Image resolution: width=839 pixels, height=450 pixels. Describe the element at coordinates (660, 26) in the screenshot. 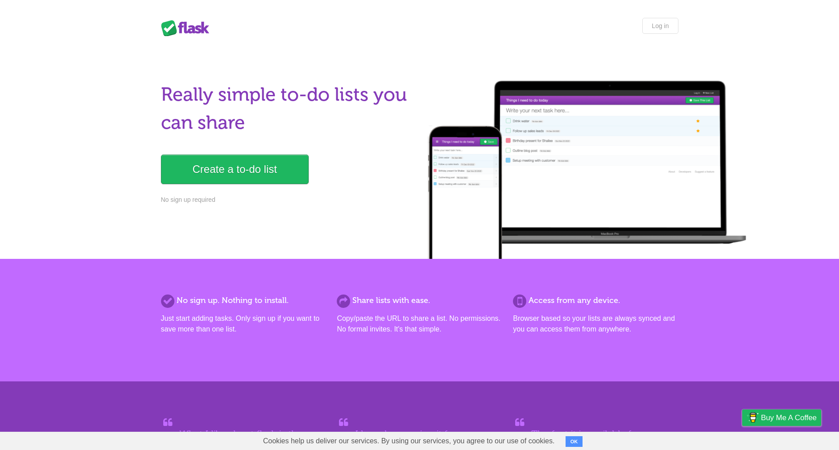

I see `a: Log in` at that location.